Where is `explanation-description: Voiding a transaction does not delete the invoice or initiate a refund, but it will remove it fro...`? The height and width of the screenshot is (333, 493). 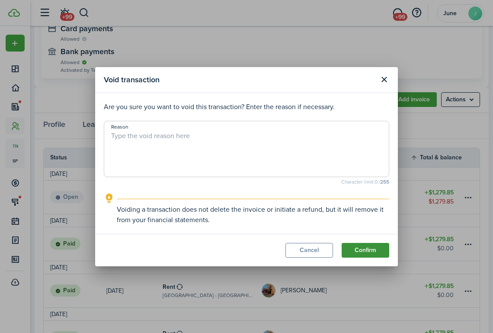 explanation-description: Voiding a transaction does not delete the invoice or initiate a refund, but it will remove it fro... is located at coordinates (253, 215).